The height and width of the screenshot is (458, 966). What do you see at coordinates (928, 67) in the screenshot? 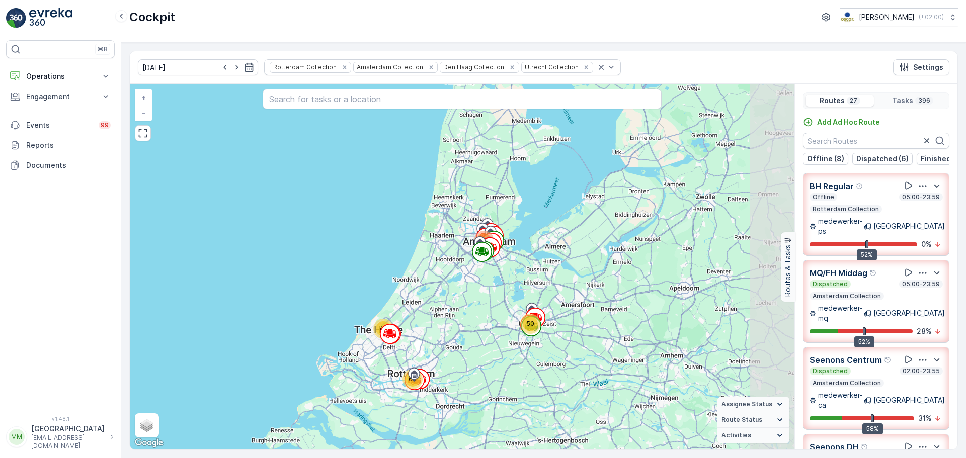
I see `p: Settings` at bounding box center [928, 67].